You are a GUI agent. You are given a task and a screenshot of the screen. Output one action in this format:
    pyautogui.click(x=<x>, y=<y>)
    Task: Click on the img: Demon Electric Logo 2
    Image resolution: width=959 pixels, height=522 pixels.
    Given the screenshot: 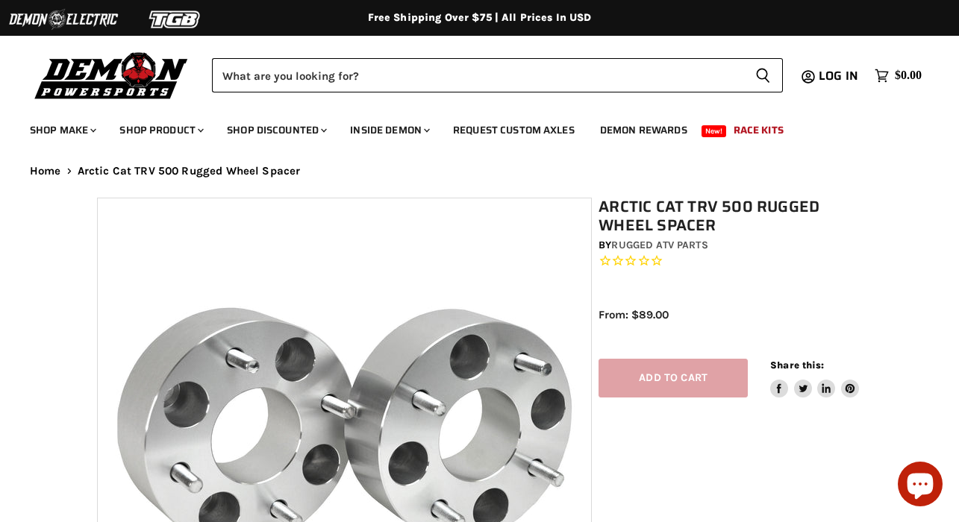 What is the action you would take?
    pyautogui.click(x=63, y=19)
    